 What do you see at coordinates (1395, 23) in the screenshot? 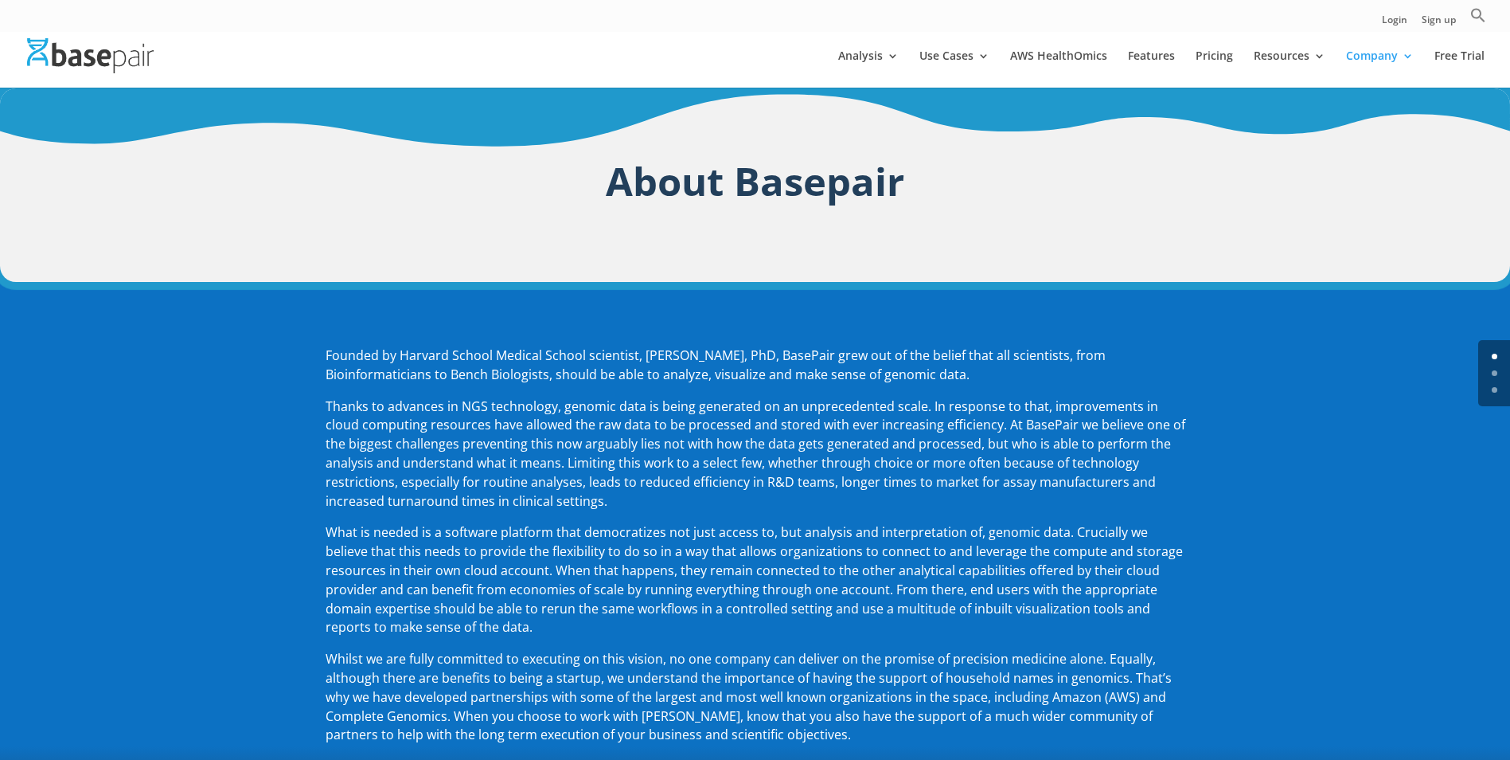
I see `a: Login` at bounding box center [1395, 23].